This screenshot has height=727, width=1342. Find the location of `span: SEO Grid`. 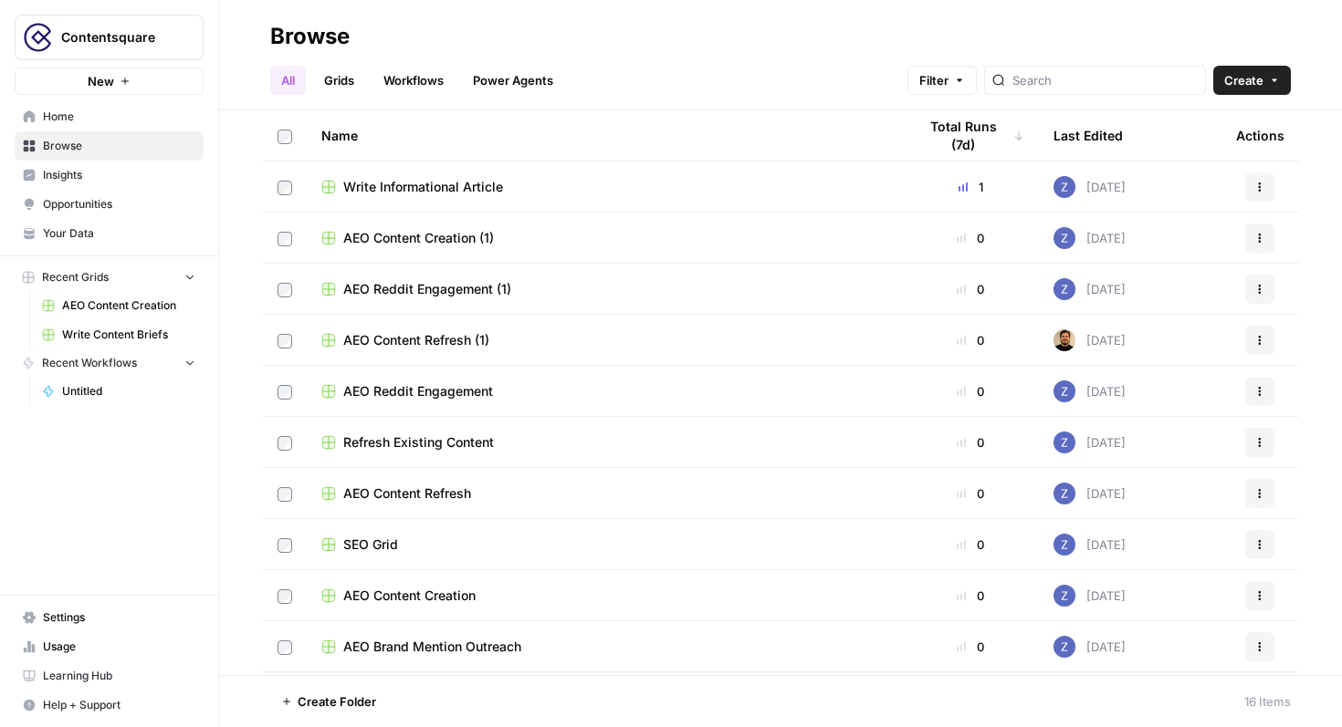

span: SEO Grid is located at coordinates (371, 545).